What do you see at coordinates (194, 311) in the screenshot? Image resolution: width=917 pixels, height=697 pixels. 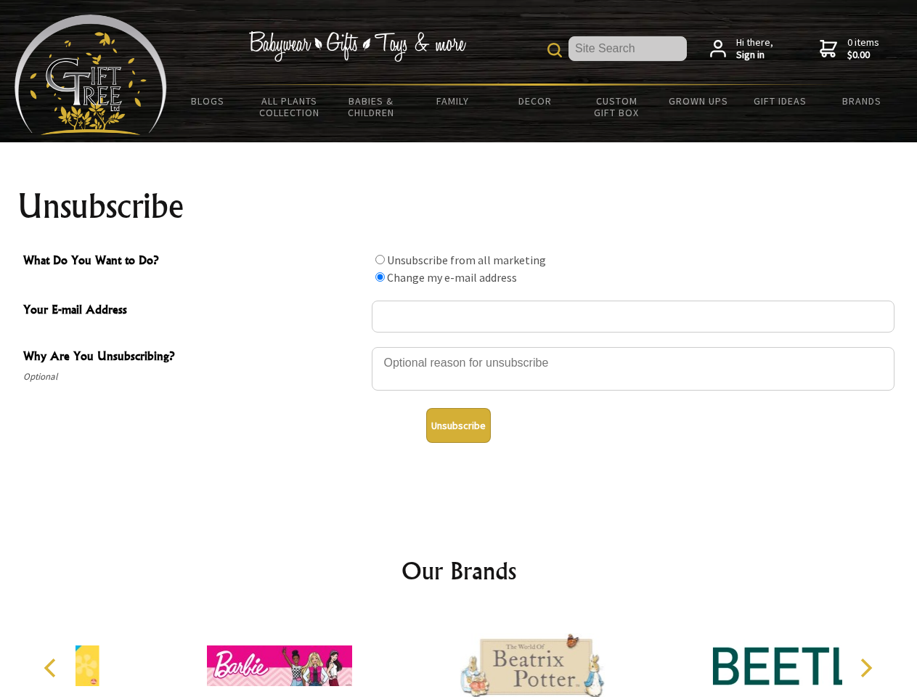 I see `span: Your E-mail Address` at bounding box center [194, 311].